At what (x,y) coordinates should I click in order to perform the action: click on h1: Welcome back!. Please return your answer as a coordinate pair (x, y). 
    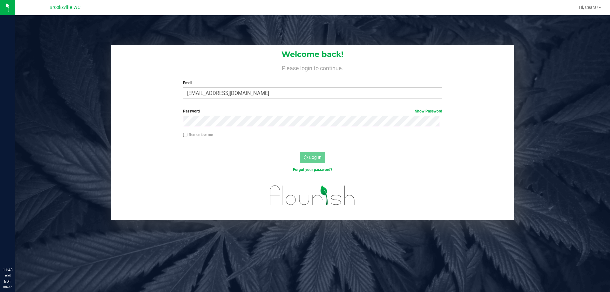
    Looking at the image, I should click on (313, 54).